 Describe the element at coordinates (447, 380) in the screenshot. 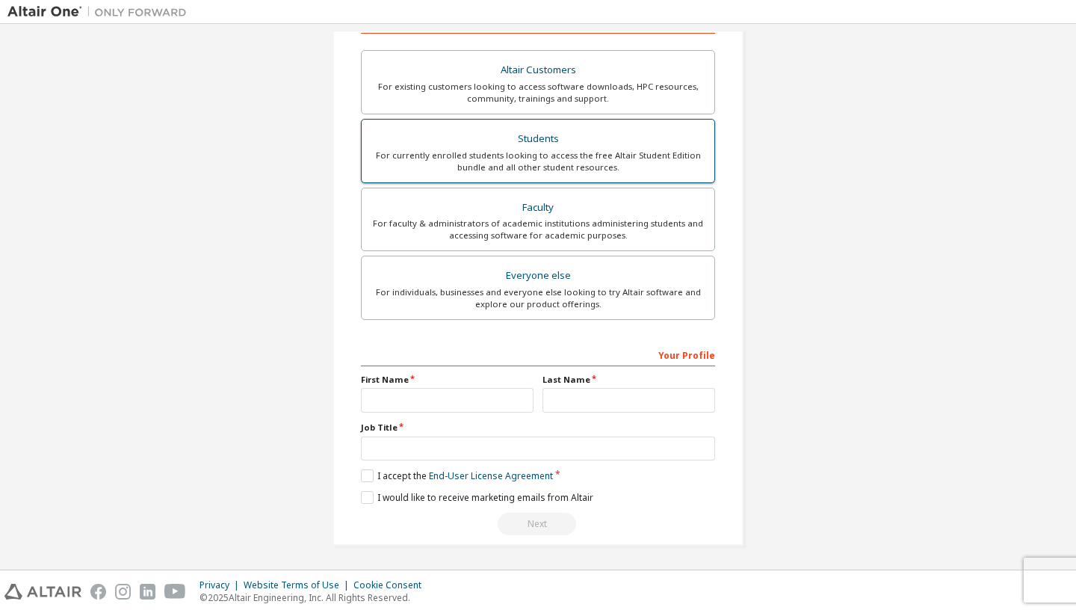

I see `label: First Name` at that location.